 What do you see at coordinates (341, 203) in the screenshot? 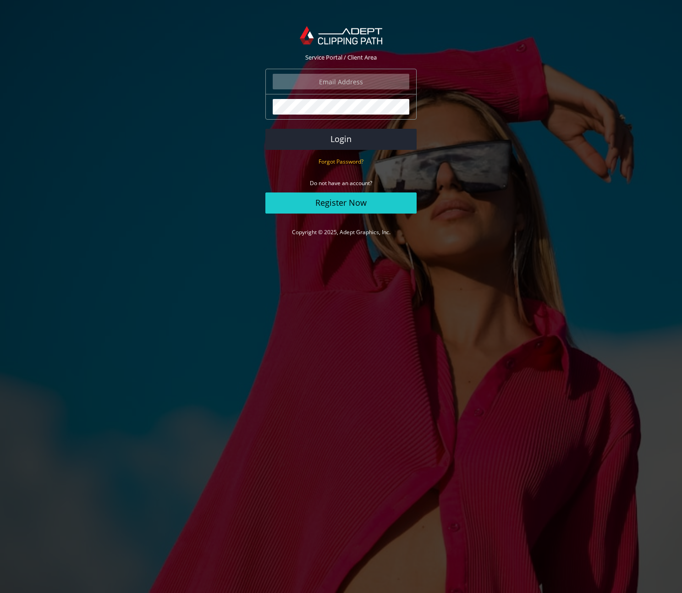
I see `a: Register Now` at bounding box center [341, 203].